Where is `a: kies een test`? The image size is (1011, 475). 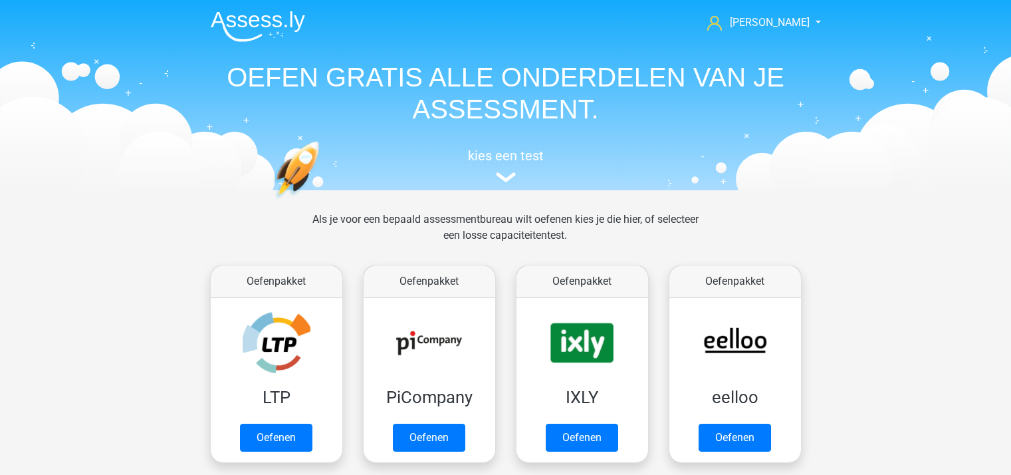
a: kies een test is located at coordinates (506, 165).